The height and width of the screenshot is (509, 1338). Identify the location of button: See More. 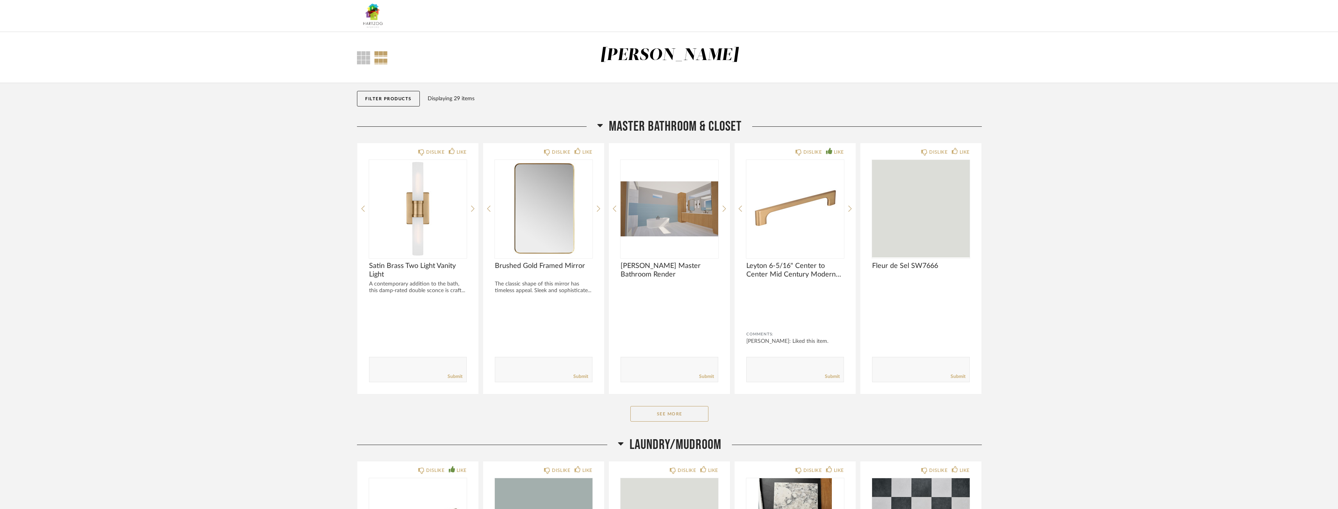
(669, 414).